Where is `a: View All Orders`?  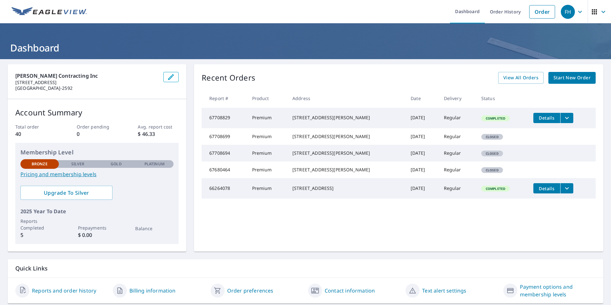
a: View All Orders is located at coordinates (520, 78).